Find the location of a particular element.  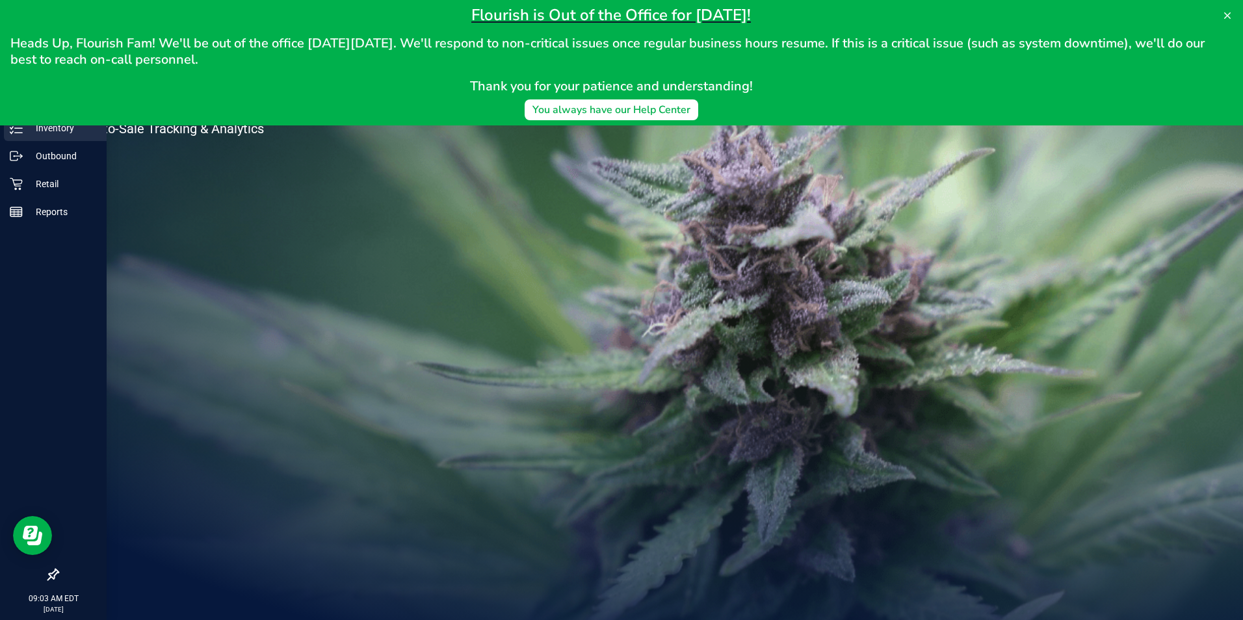

inline-svg: Retail is located at coordinates (16, 184).